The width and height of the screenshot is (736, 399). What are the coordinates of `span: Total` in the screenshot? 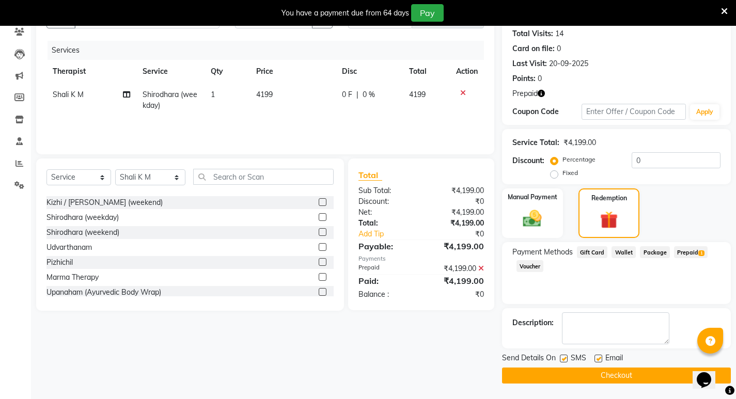 It's located at (370, 175).